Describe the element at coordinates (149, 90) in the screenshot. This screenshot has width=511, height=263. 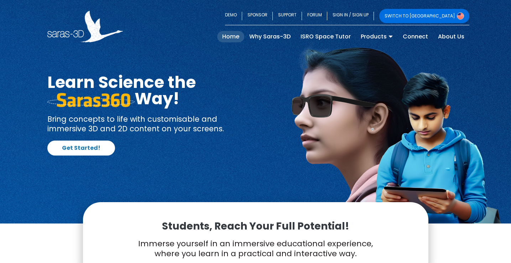
I see `h1: Learn Science the Way!` at that location.